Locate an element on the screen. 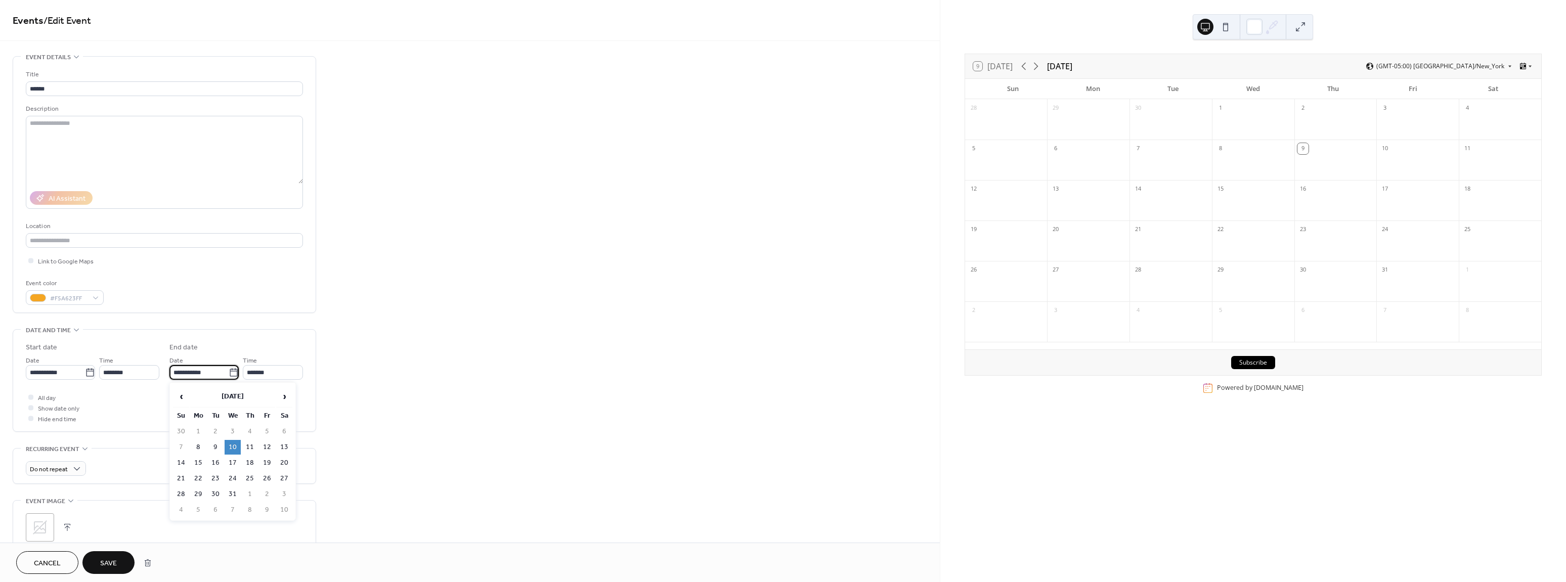 The height and width of the screenshot is (582, 1566). div: Tue is located at coordinates (1173, 89).